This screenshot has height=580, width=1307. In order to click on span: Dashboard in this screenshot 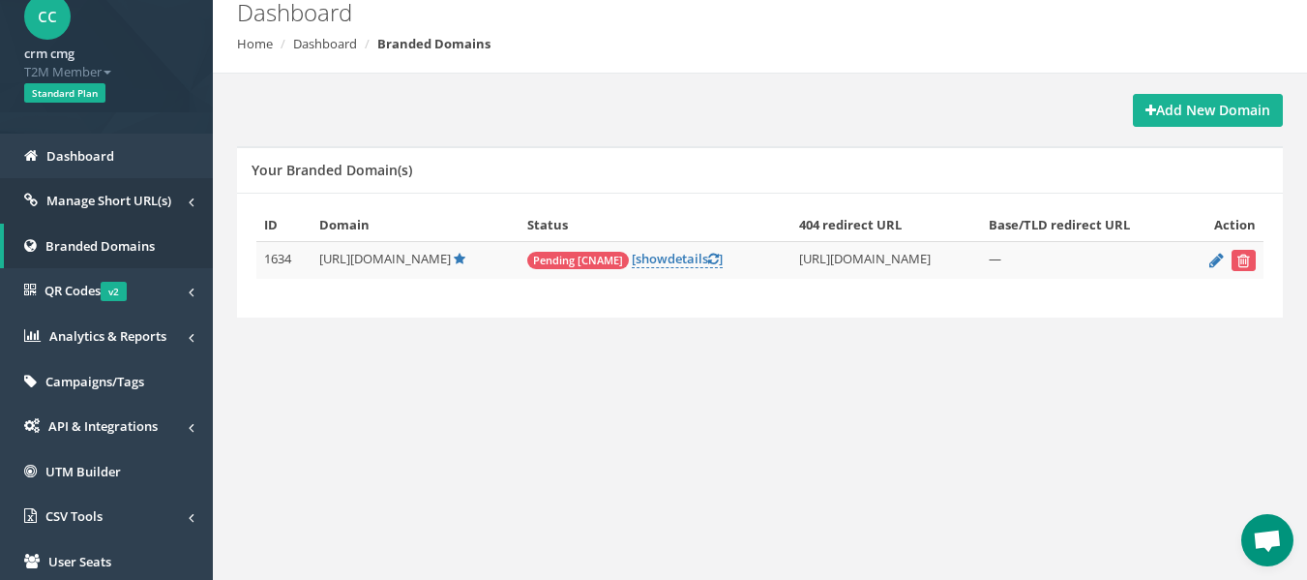, I will do `click(80, 156)`.